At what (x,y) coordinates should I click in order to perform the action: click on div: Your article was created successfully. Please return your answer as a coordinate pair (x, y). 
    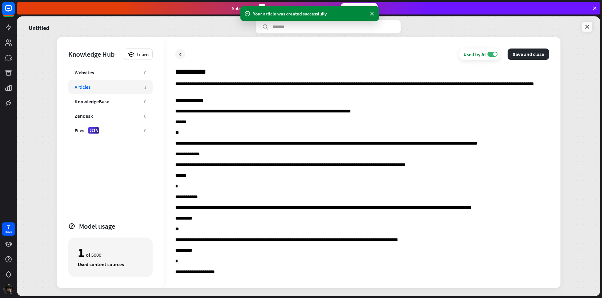
    Looking at the image, I should click on (310, 14).